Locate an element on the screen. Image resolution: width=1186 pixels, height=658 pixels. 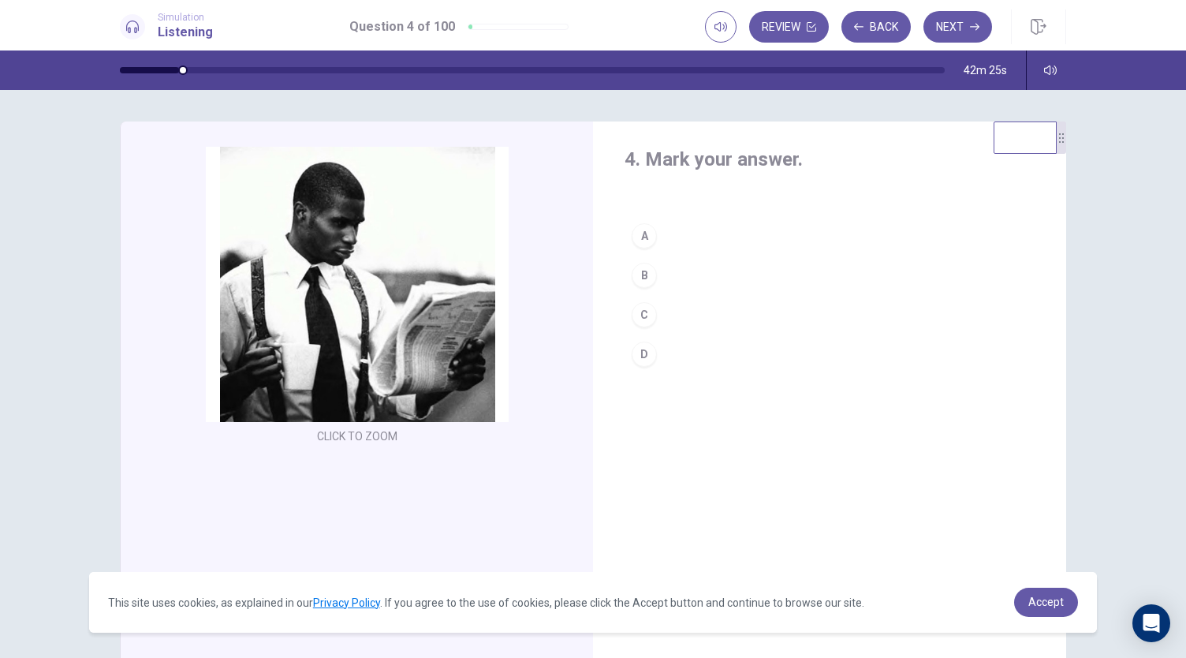
button: Back is located at coordinates (876, 27).